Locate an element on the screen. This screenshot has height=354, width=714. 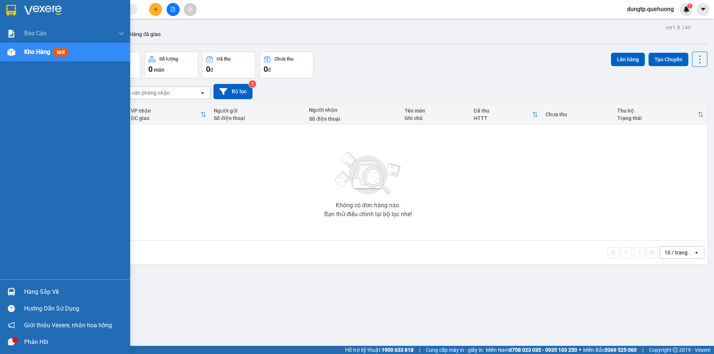
span: Báo cáo is located at coordinates (35, 33).